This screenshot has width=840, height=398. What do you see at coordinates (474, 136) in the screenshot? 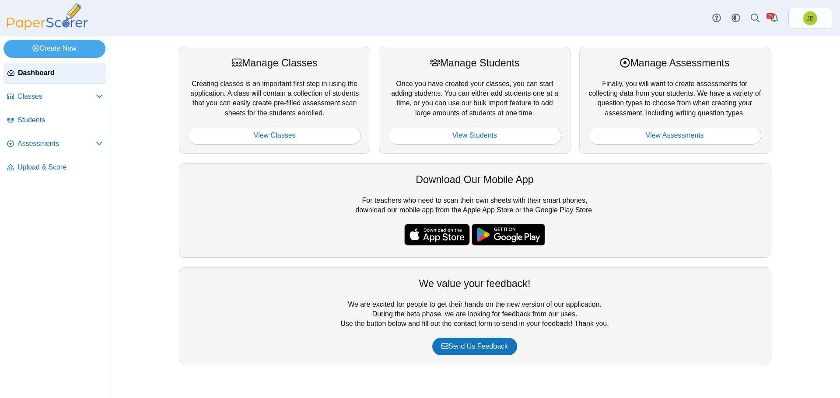
I see `a: View Students` at bounding box center [474, 136].